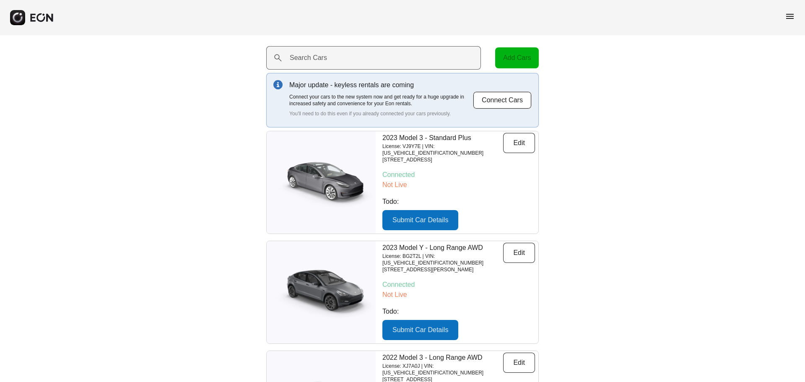 Image resolution: width=805 pixels, height=382 pixels. What do you see at coordinates (443, 357) in the screenshot?
I see `p: 2022 Model 3 - Long Range AWD` at bounding box center [443, 357].